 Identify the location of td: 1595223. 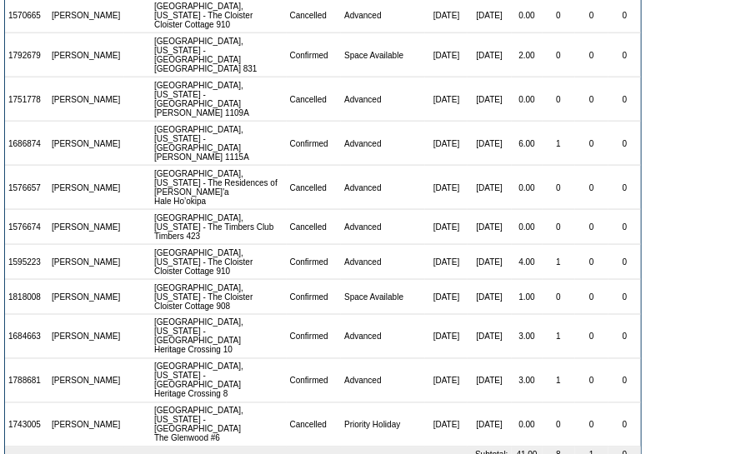
(27, 262).